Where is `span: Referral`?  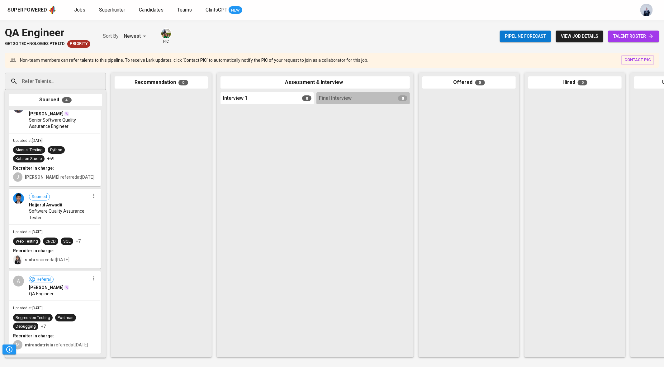 span: Referral is located at coordinates (44, 279).